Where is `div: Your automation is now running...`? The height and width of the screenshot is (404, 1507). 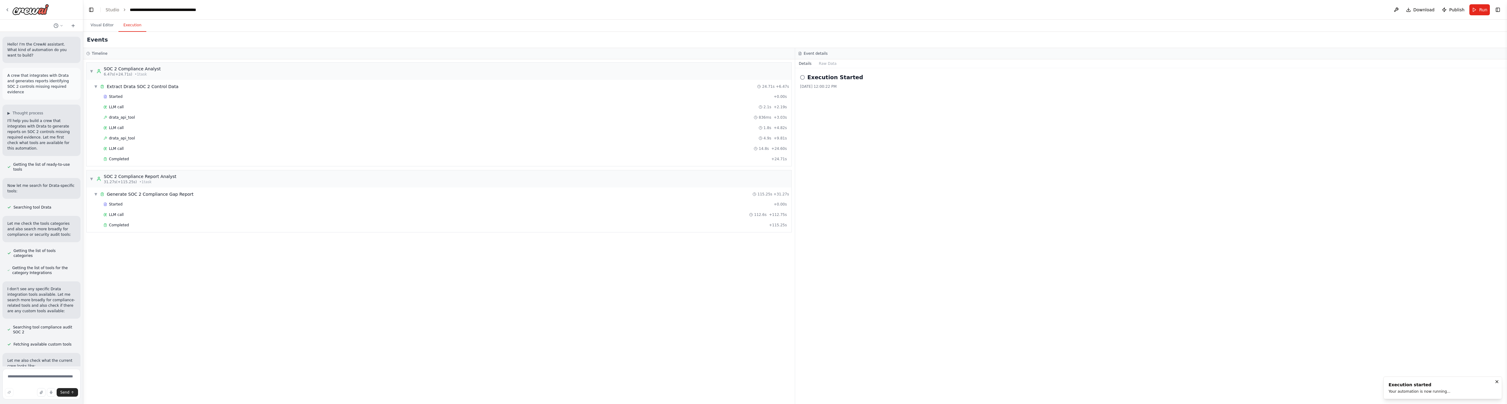 div: Your automation is now running... is located at coordinates (1420, 392).